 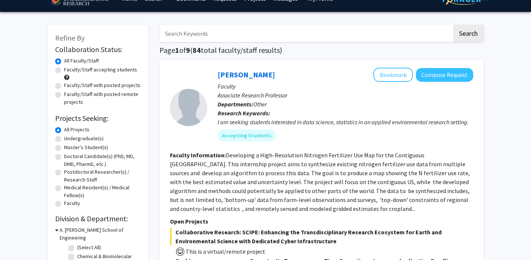 What do you see at coordinates (102, 85) in the screenshot?
I see `label: Faculty/Staff with posted projects` at bounding box center [102, 85].